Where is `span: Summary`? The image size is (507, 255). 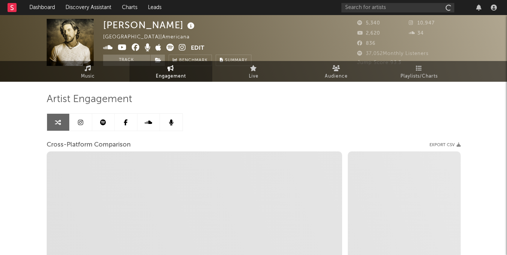 span: Summary is located at coordinates (236, 60).